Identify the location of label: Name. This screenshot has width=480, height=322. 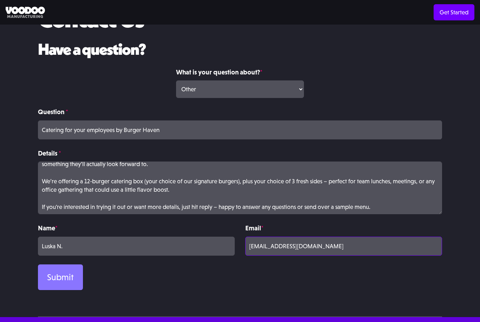
(136, 228).